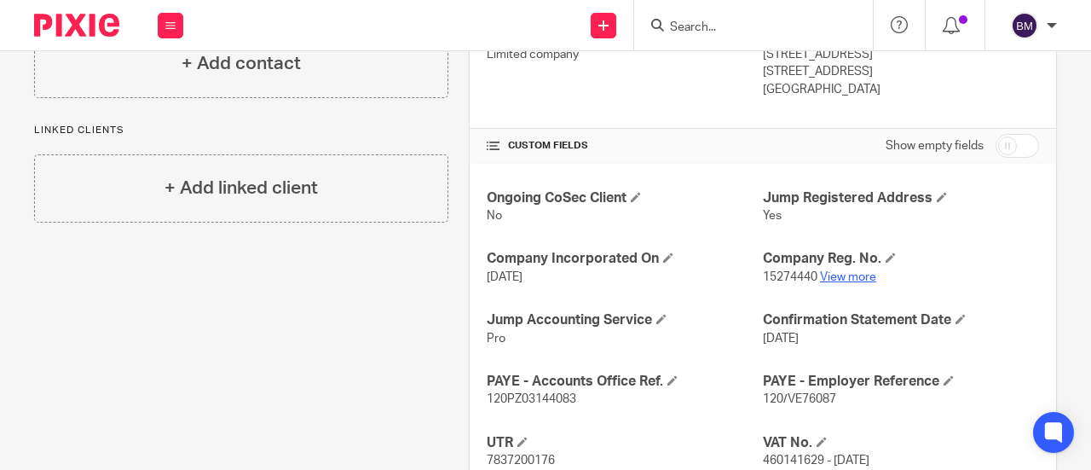 Image resolution: width=1091 pixels, height=470 pixels. Describe the element at coordinates (496, 338) in the screenshot. I see `span: Pro` at that location.